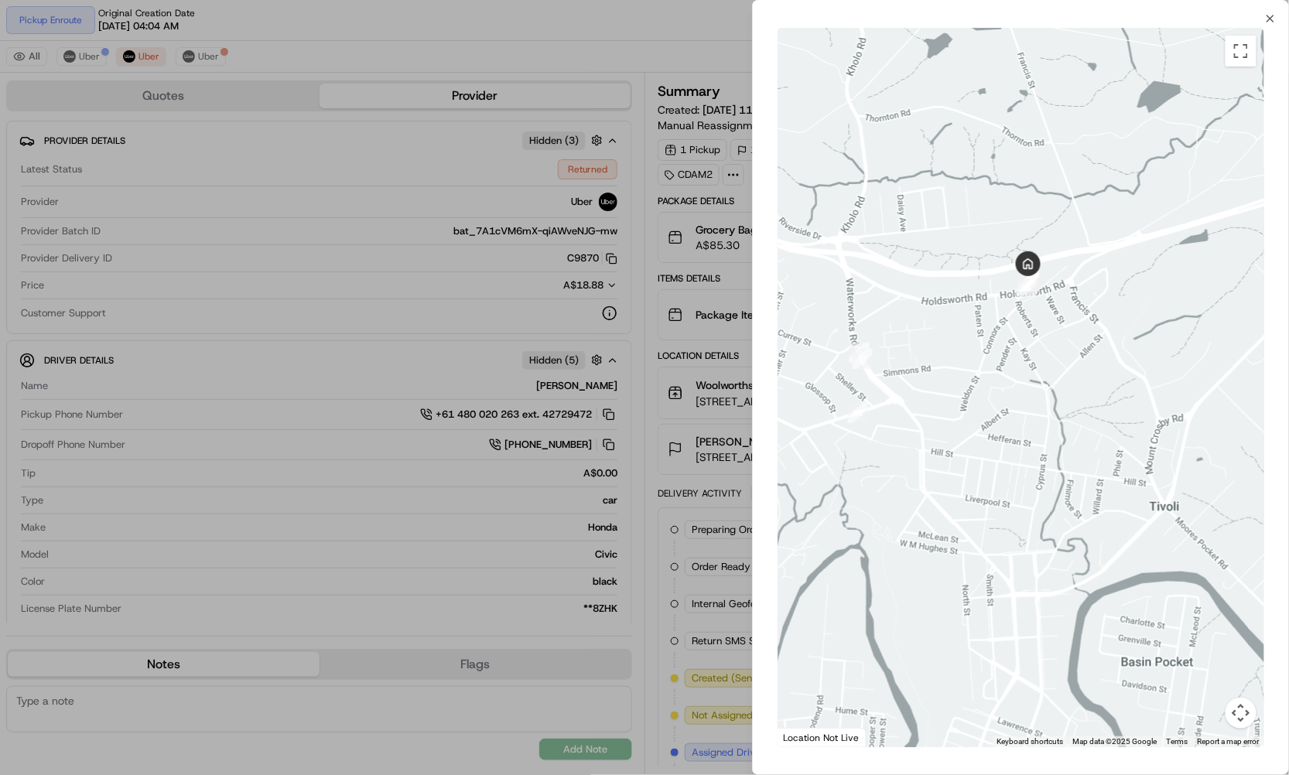 This screenshot has height=775, width=1289. I want to click on div: Location Not Live, so click(822, 737).